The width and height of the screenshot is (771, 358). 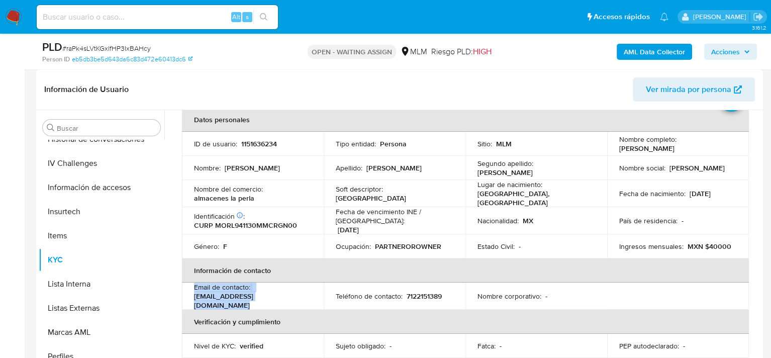 I want to click on button: IV Challenges, so click(x=101, y=163).